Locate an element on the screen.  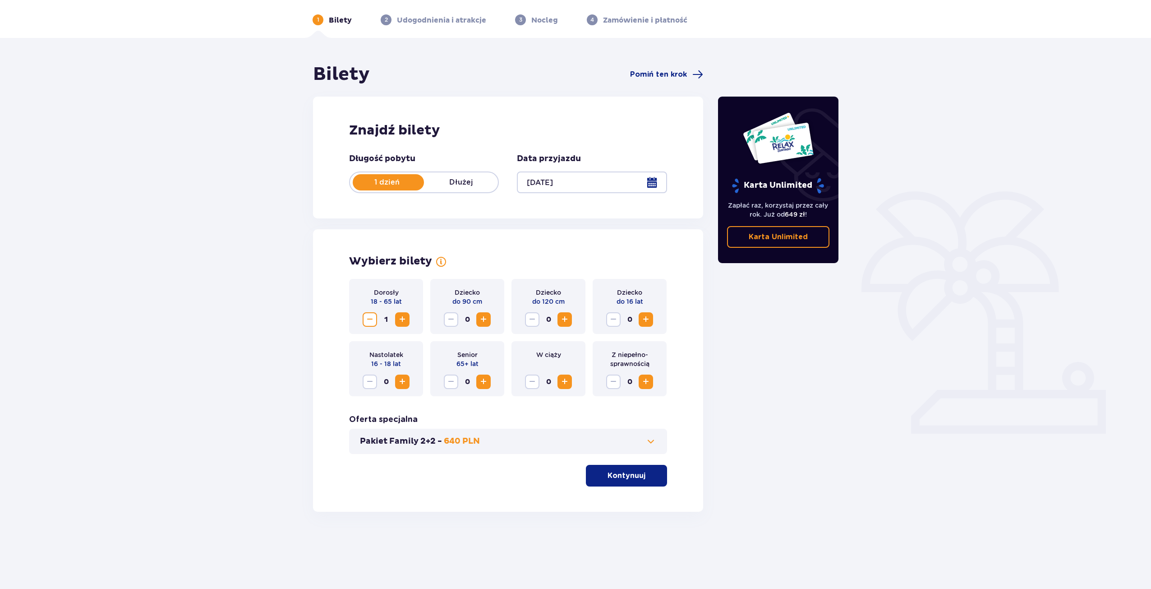
p: Bilety is located at coordinates (340, 20).